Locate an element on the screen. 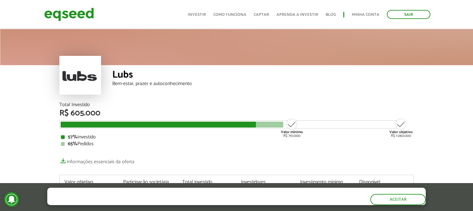 The height and width of the screenshot is (211, 473). strong: Valor mínimo is located at coordinates (291, 132).